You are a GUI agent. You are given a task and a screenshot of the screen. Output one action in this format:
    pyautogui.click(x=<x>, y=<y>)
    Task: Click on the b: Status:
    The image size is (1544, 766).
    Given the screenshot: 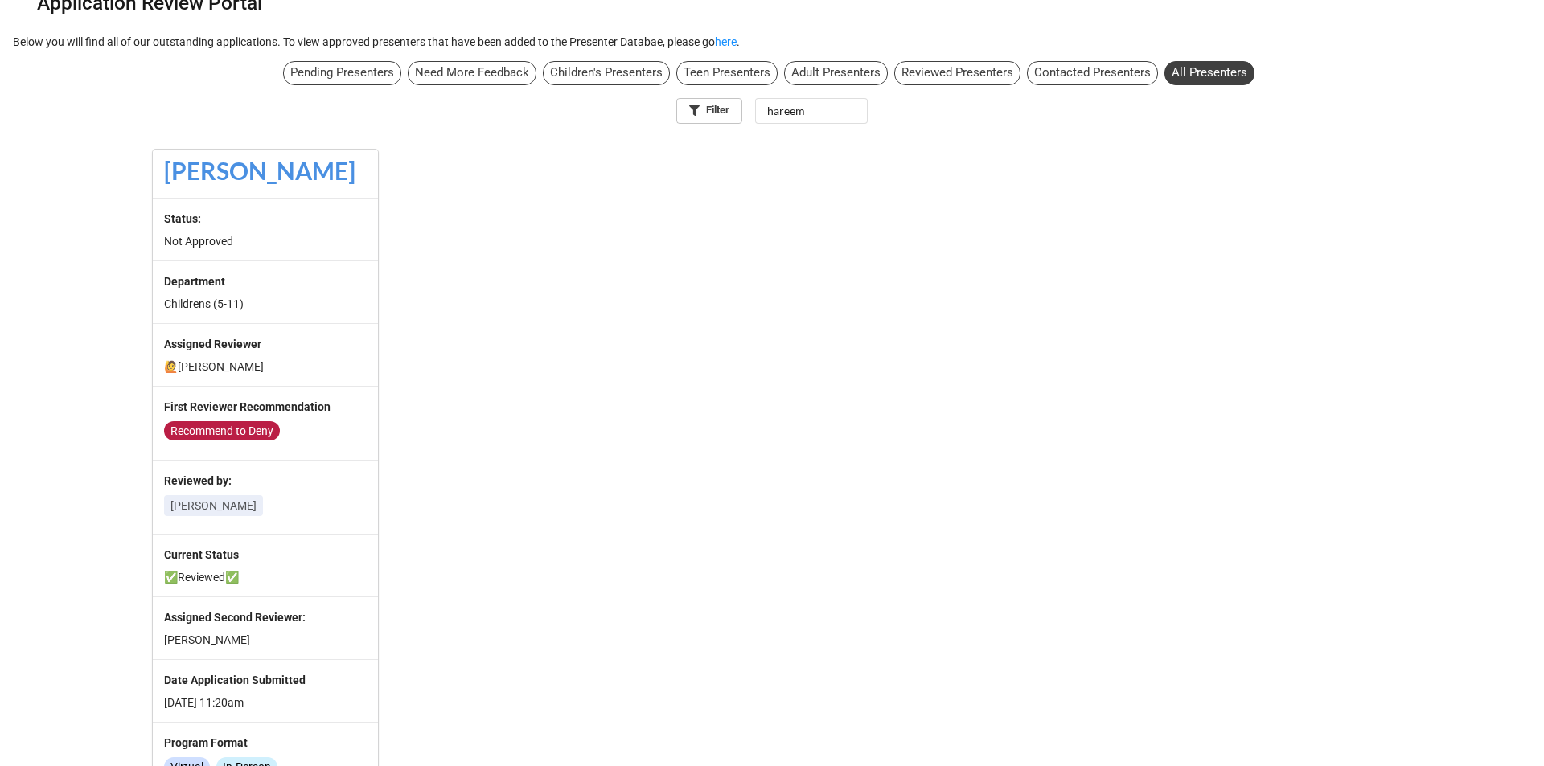 What is the action you would take?
    pyautogui.click(x=183, y=219)
    